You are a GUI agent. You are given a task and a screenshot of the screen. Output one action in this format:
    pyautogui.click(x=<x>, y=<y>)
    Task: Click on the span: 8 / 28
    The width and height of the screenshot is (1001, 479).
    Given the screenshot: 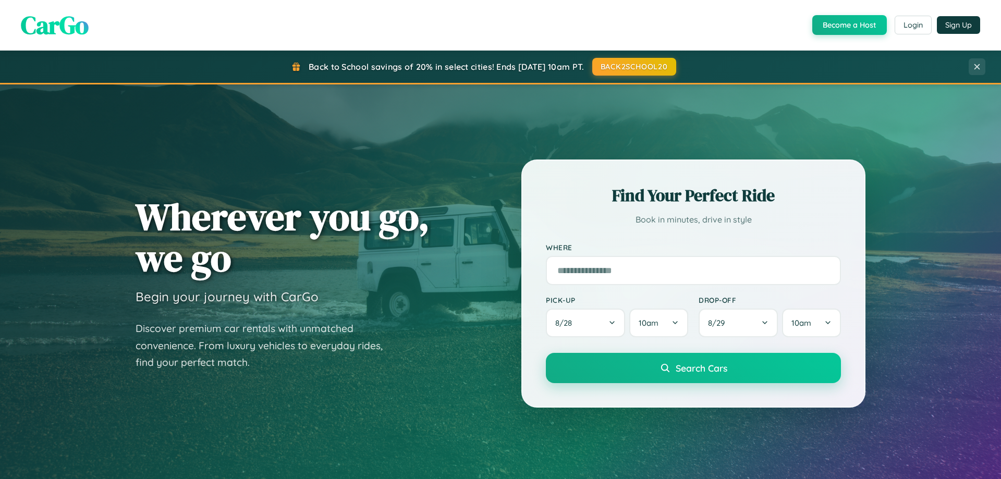 What is the action you would take?
    pyautogui.click(x=566, y=323)
    